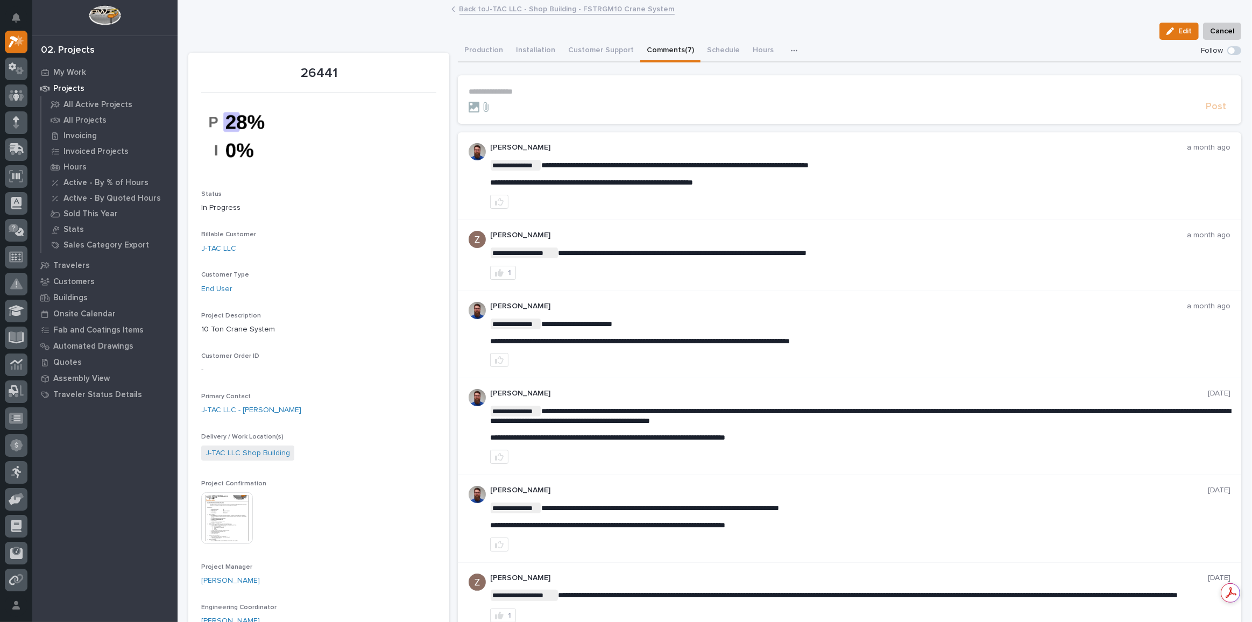 Image resolution: width=1252 pixels, height=622 pixels. Describe the element at coordinates (242, 136) in the screenshot. I see `img: 2dWQi9Le4GCCCfBoSw3OZtx91EvXp-9CxPH92_7g2YI` at that location.